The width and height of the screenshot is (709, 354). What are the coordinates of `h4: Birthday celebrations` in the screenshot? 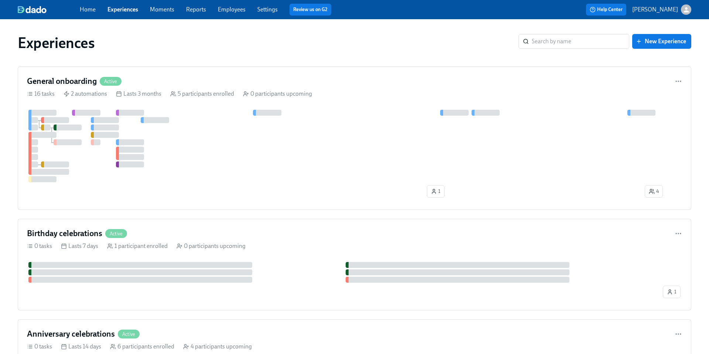 It's located at (65, 233).